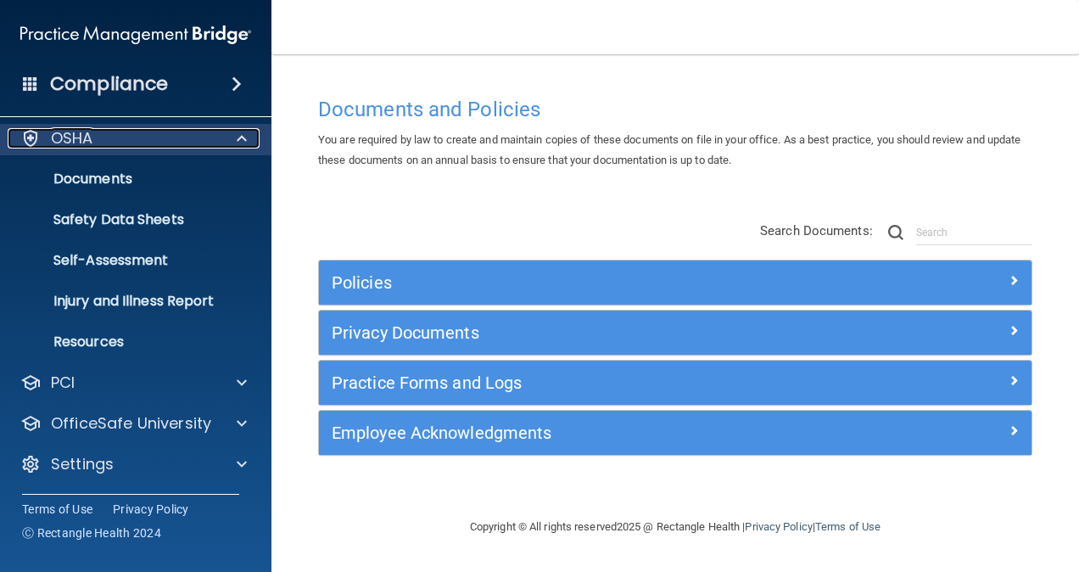 The width and height of the screenshot is (1079, 572). I want to click on a: Policies, so click(675, 283).